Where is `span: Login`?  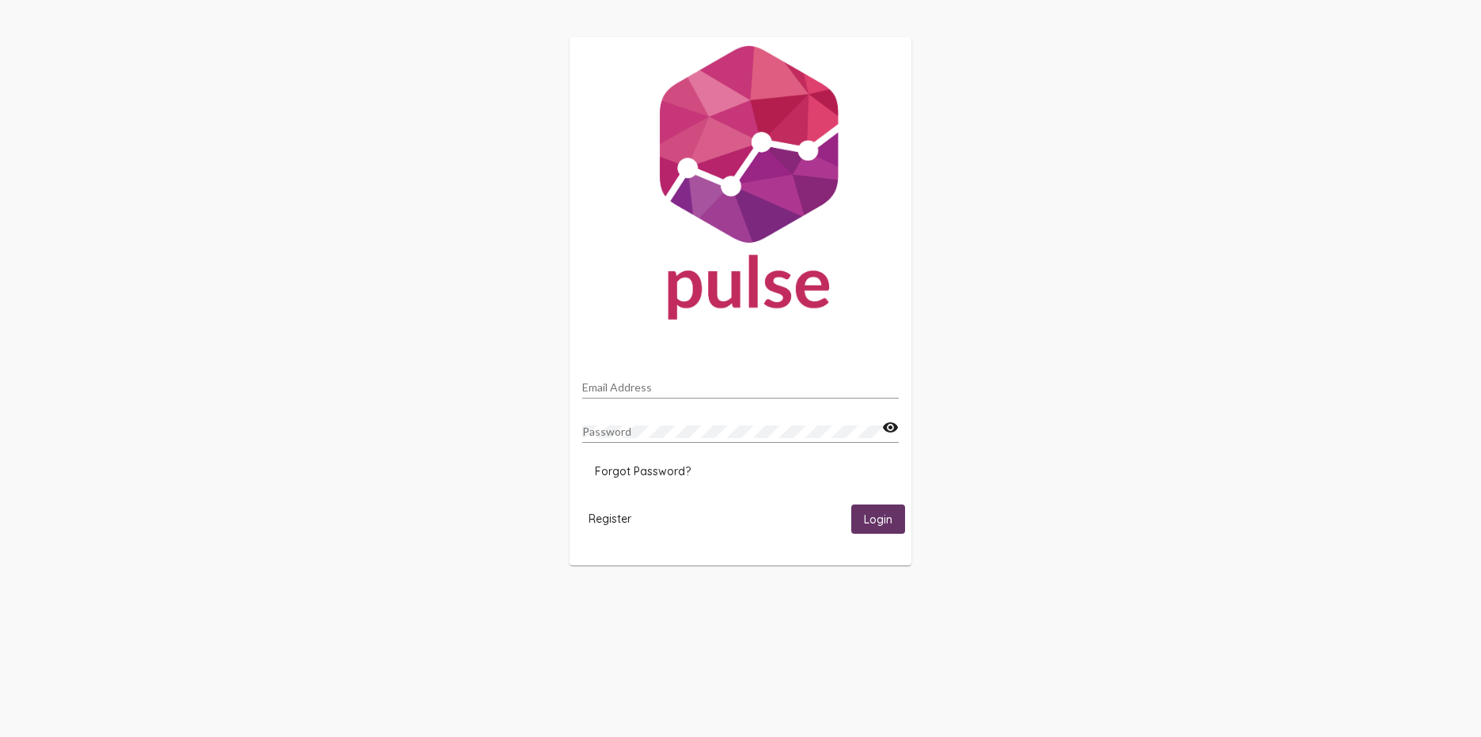
span: Login is located at coordinates (878, 520).